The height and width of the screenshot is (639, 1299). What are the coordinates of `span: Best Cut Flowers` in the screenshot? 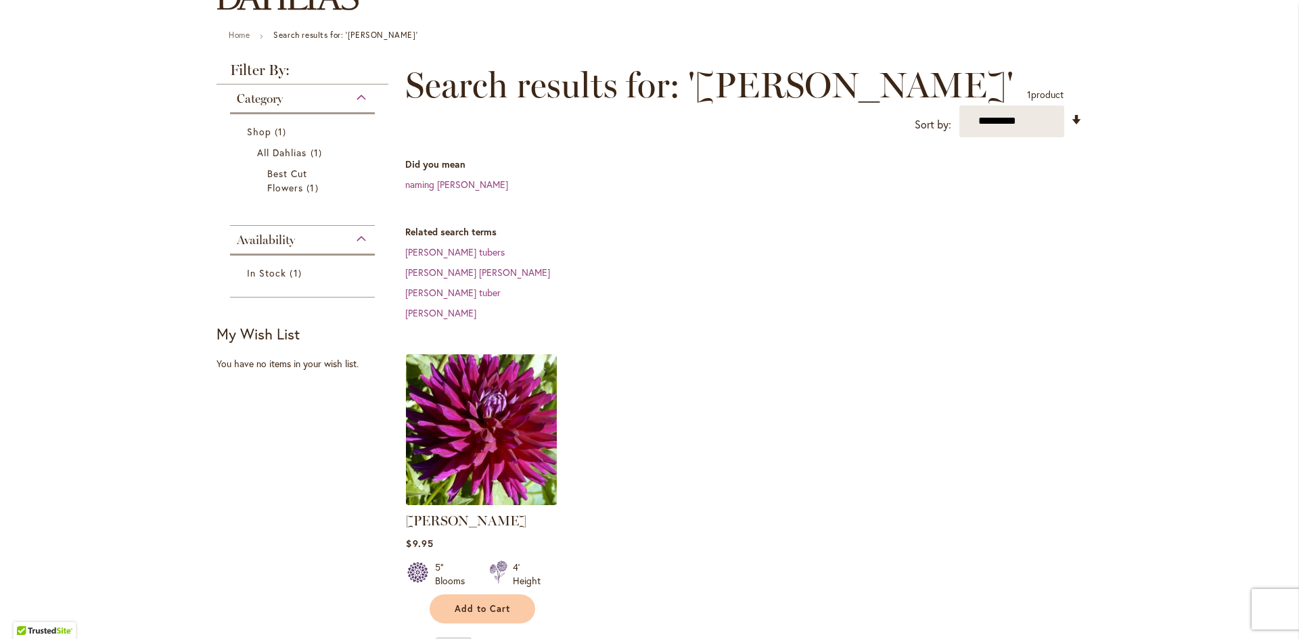 It's located at (287, 181).